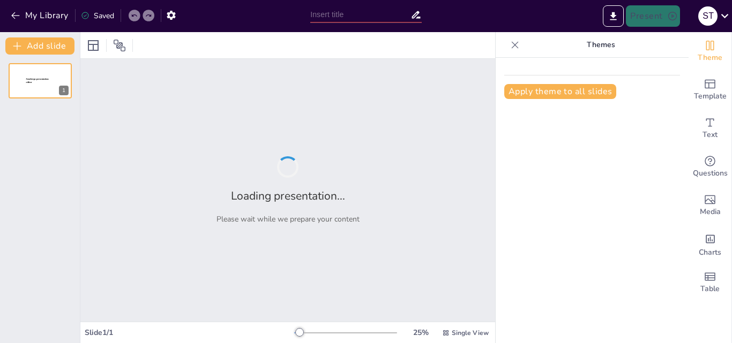 The height and width of the screenshot is (343, 732). I want to click on span: Text, so click(710, 135).